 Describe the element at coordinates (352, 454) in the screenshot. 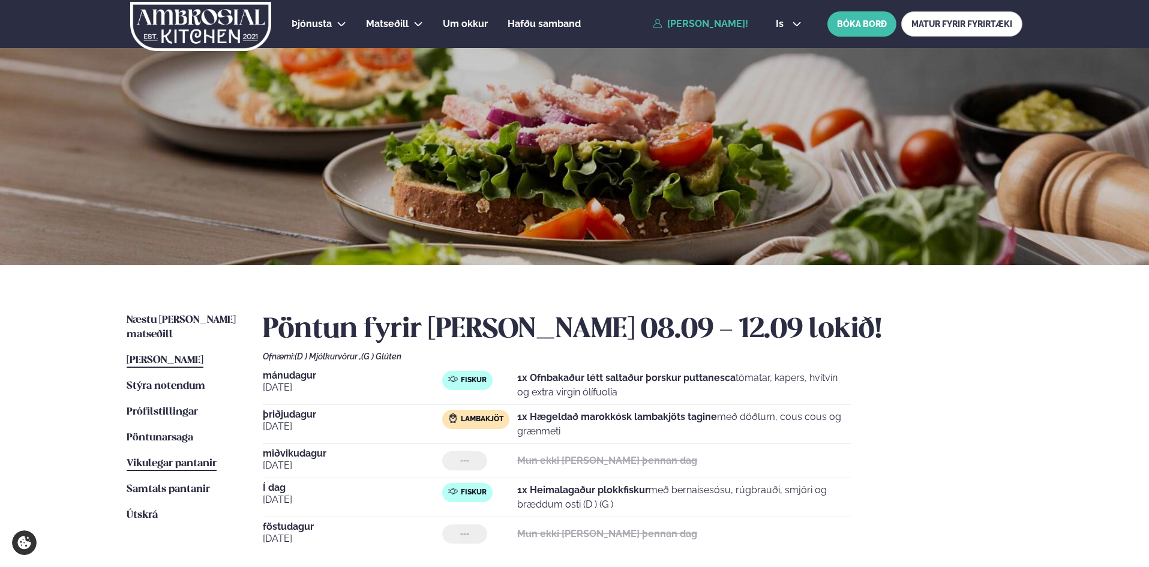

I see `span: miðvikudagur` at that location.